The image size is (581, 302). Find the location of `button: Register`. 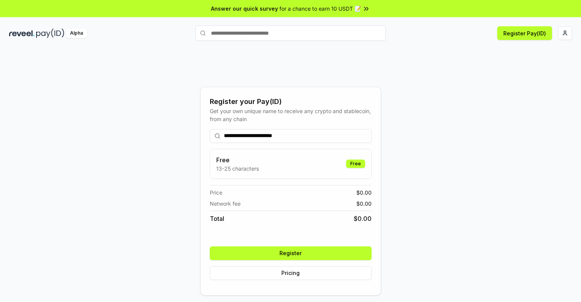

button: Register is located at coordinates (291, 253).